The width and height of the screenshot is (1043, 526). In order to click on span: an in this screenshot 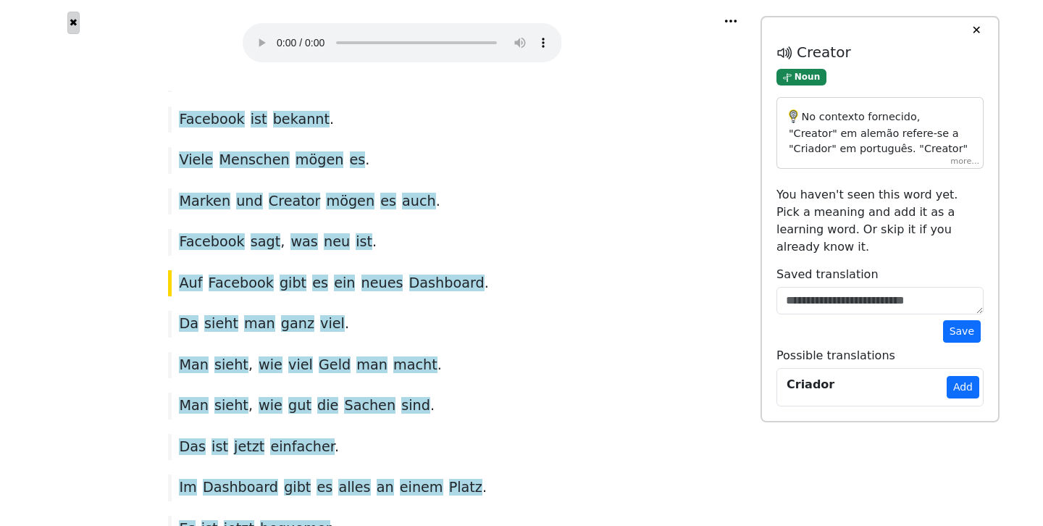, I will do `click(385, 487)`.